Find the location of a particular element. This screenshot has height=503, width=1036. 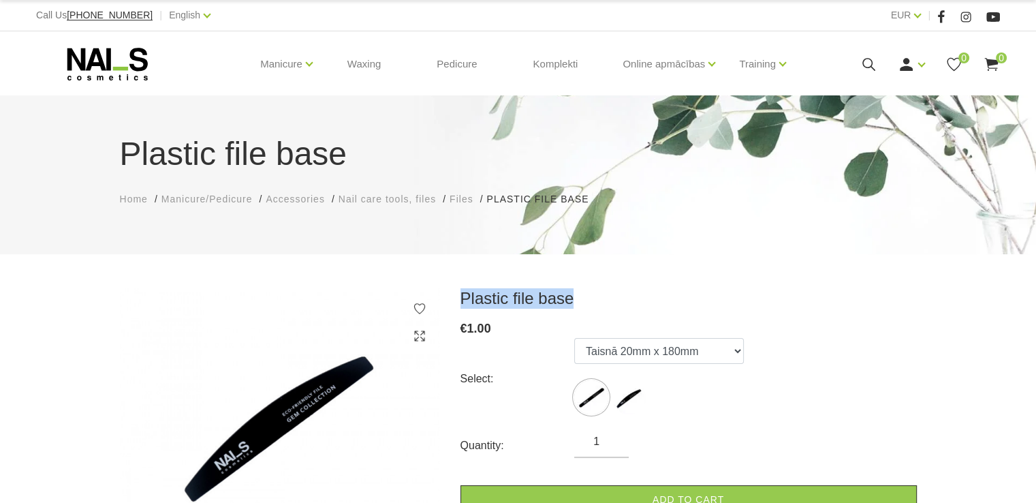

a: Online apmācības is located at coordinates (663, 64).